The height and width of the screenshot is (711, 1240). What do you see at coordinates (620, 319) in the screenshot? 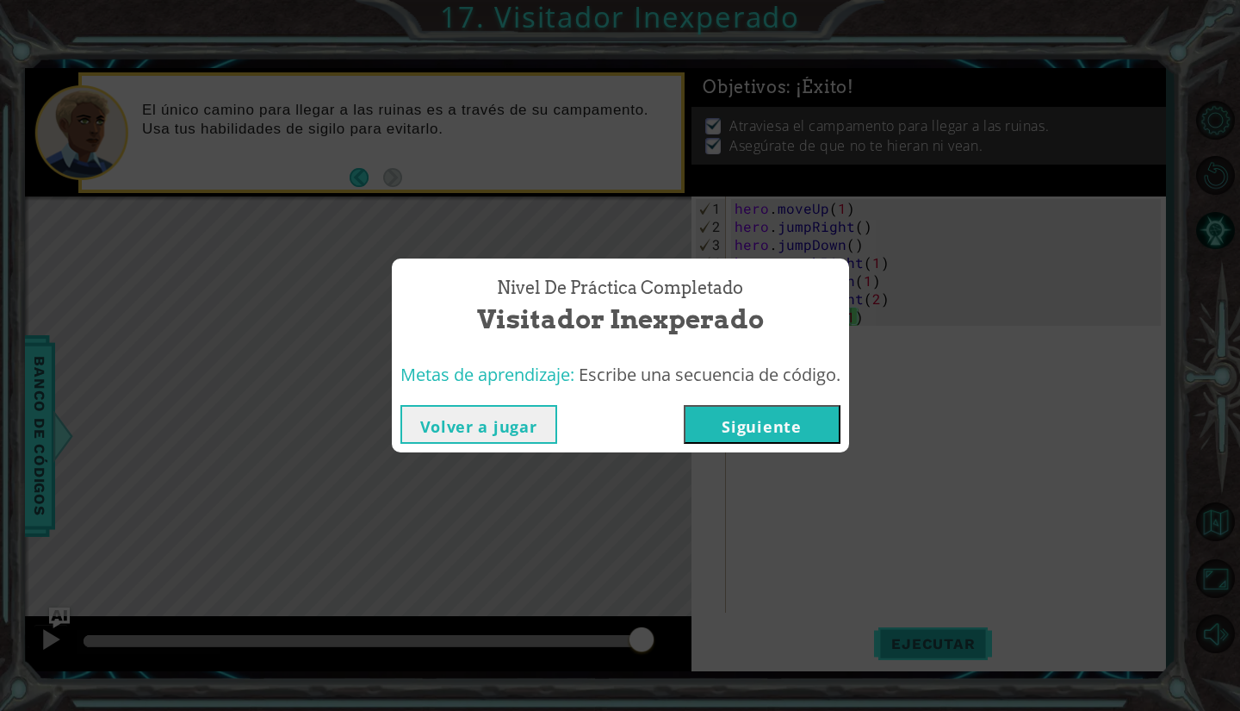
I see `span: Visitador Inexperado` at bounding box center [620, 319].